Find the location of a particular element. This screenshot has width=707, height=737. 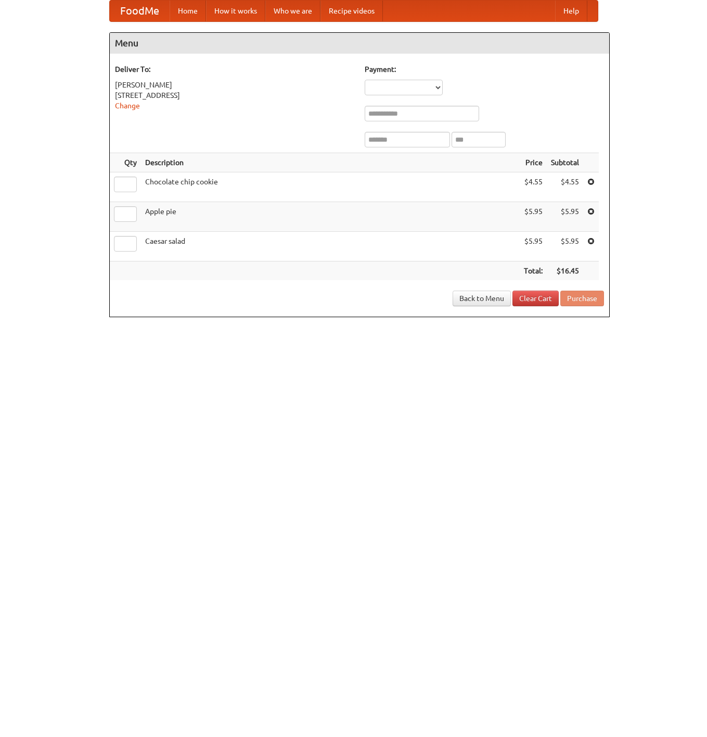

a: Help is located at coordinates (572, 11).